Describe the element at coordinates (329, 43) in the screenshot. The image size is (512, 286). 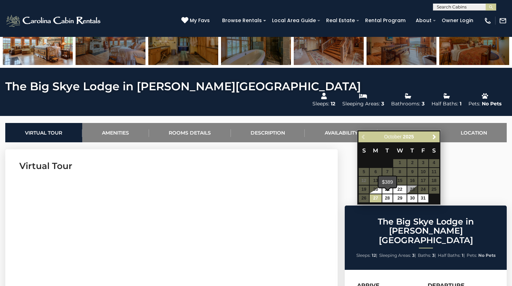
I see `img: 163274001` at that location.